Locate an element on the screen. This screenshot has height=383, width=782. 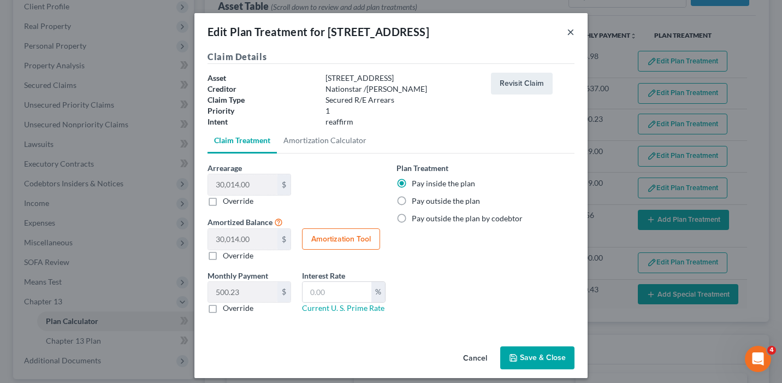
label: Interest Rate is located at coordinates (323, 275).